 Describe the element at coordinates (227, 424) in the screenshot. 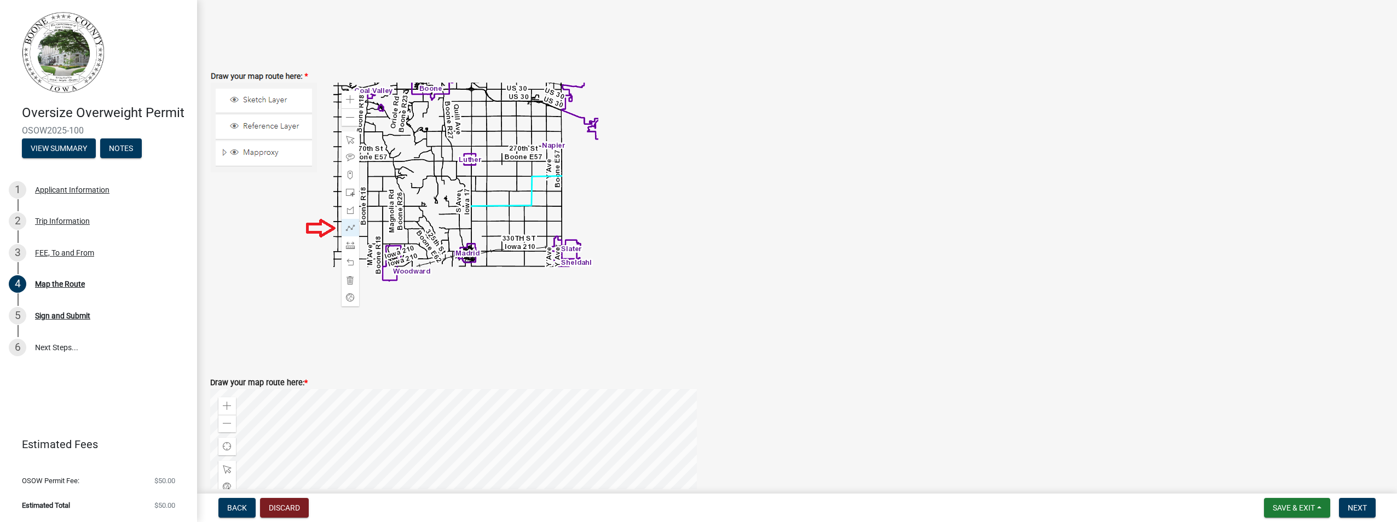

I see `div: Zoom out` at that location.